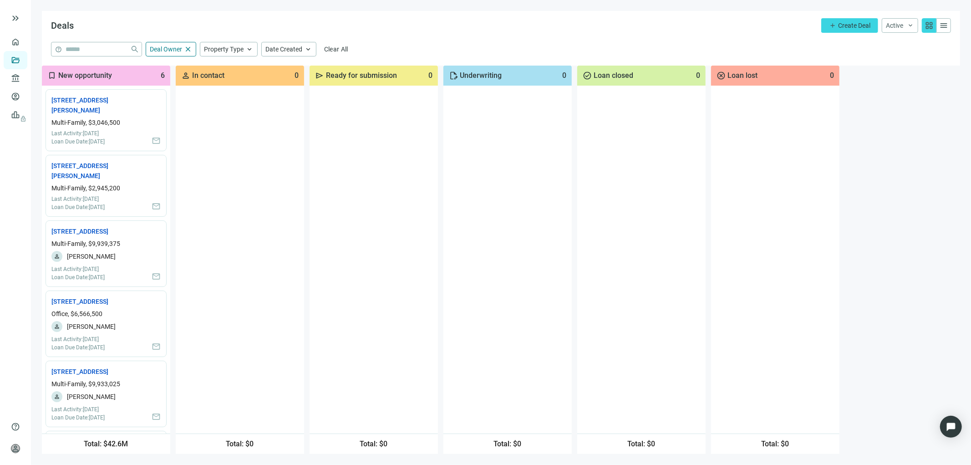 This screenshot has width=971, height=465. Describe the element at coordinates (106, 444) in the screenshot. I see `div: Total: $ 42.6M` at that location.